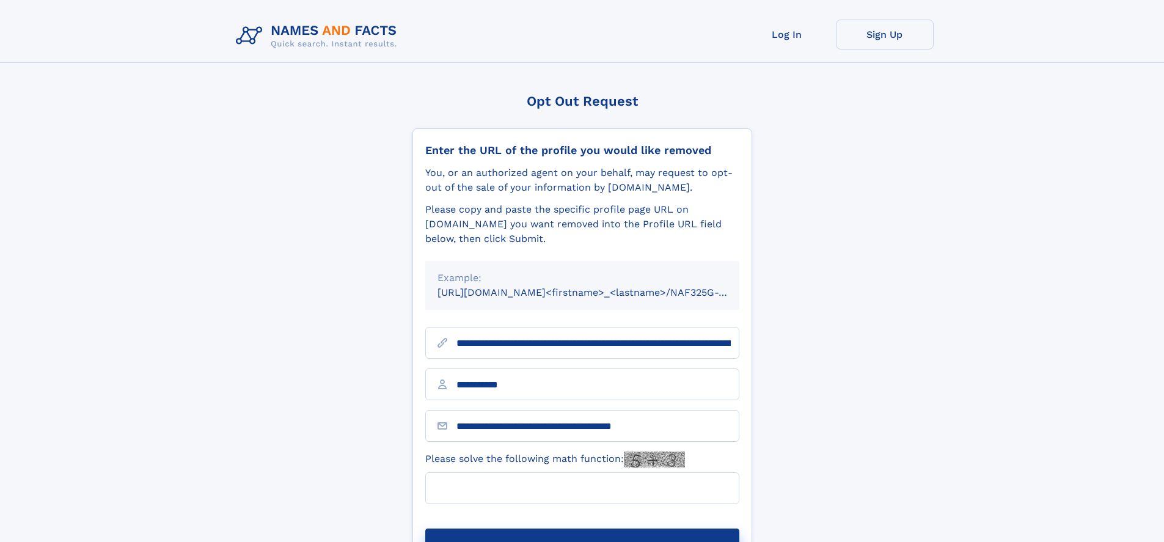 The height and width of the screenshot is (542, 1164). Describe the element at coordinates (555, 459) in the screenshot. I see `label: Please solve the following math function:` at that location.